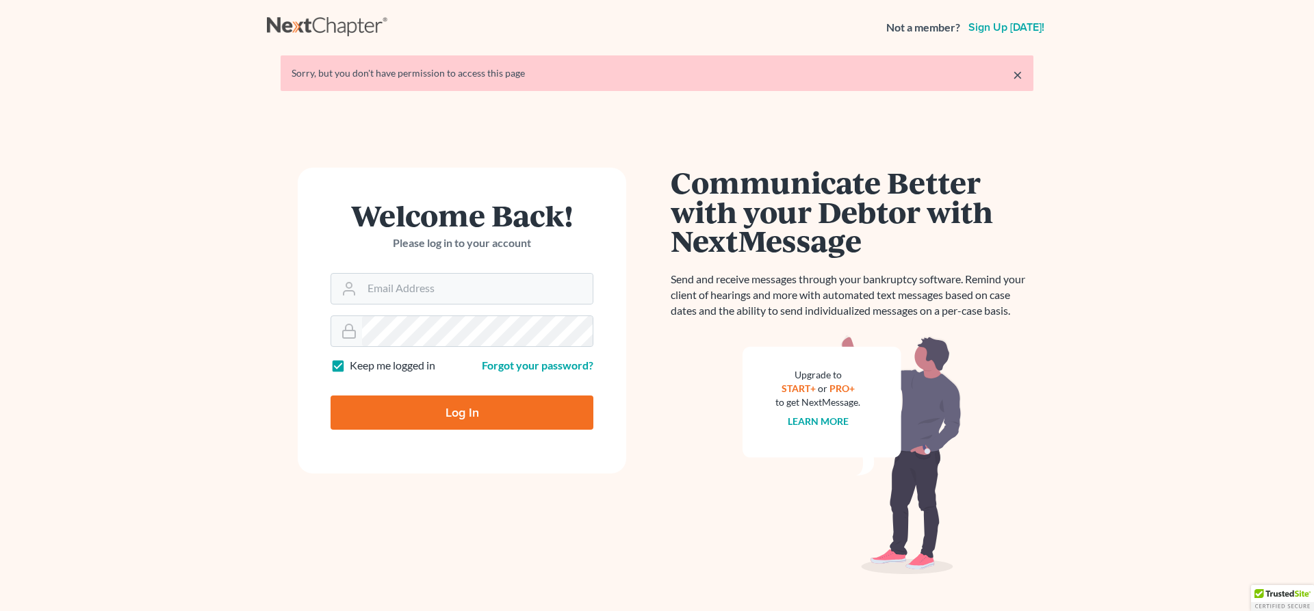 This screenshot has height=611, width=1314. What do you see at coordinates (818, 375) in the screenshot?
I see `div: Upgrade to` at bounding box center [818, 375].